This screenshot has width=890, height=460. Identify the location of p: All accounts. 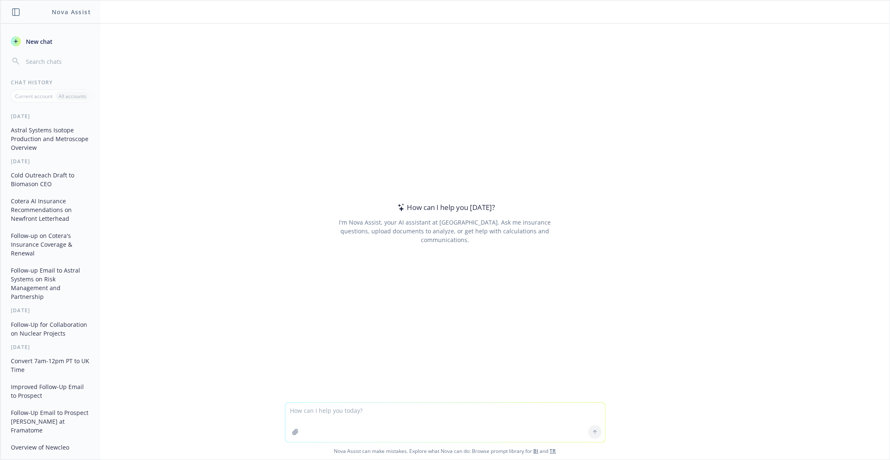
(72, 96).